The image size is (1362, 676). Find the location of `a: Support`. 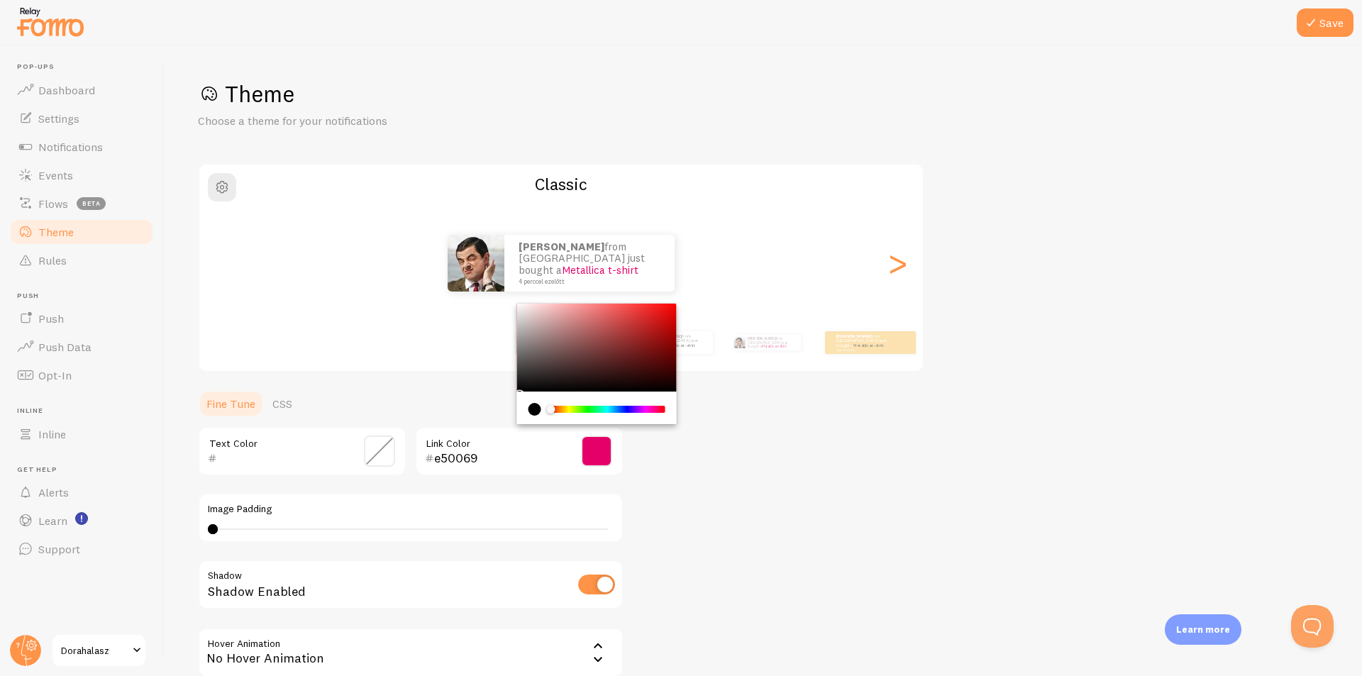

a: Support is located at coordinates (82, 549).